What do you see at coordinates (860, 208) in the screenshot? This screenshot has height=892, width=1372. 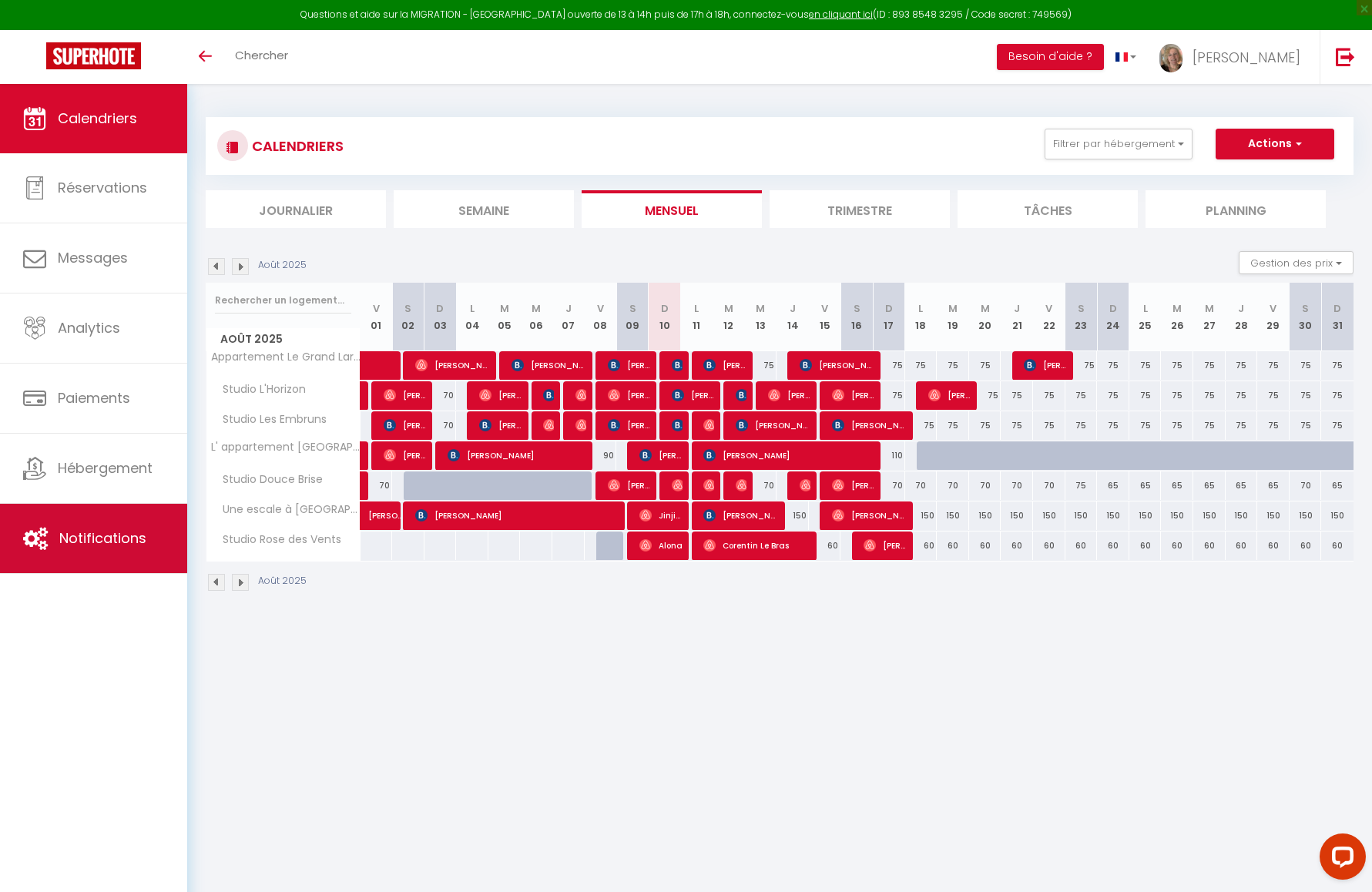 I see `li: Trimestre` at bounding box center [860, 208].